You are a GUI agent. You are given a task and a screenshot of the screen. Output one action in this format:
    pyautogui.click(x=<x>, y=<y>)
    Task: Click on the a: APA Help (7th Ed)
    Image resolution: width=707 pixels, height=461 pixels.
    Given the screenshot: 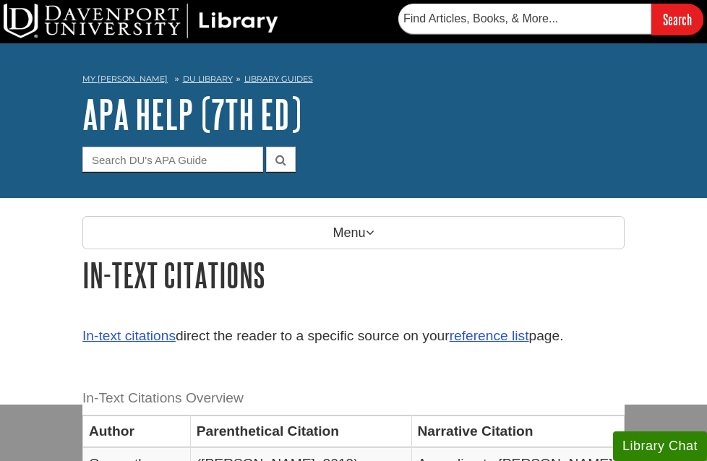 What is the action you would take?
    pyautogui.click(x=191, y=114)
    